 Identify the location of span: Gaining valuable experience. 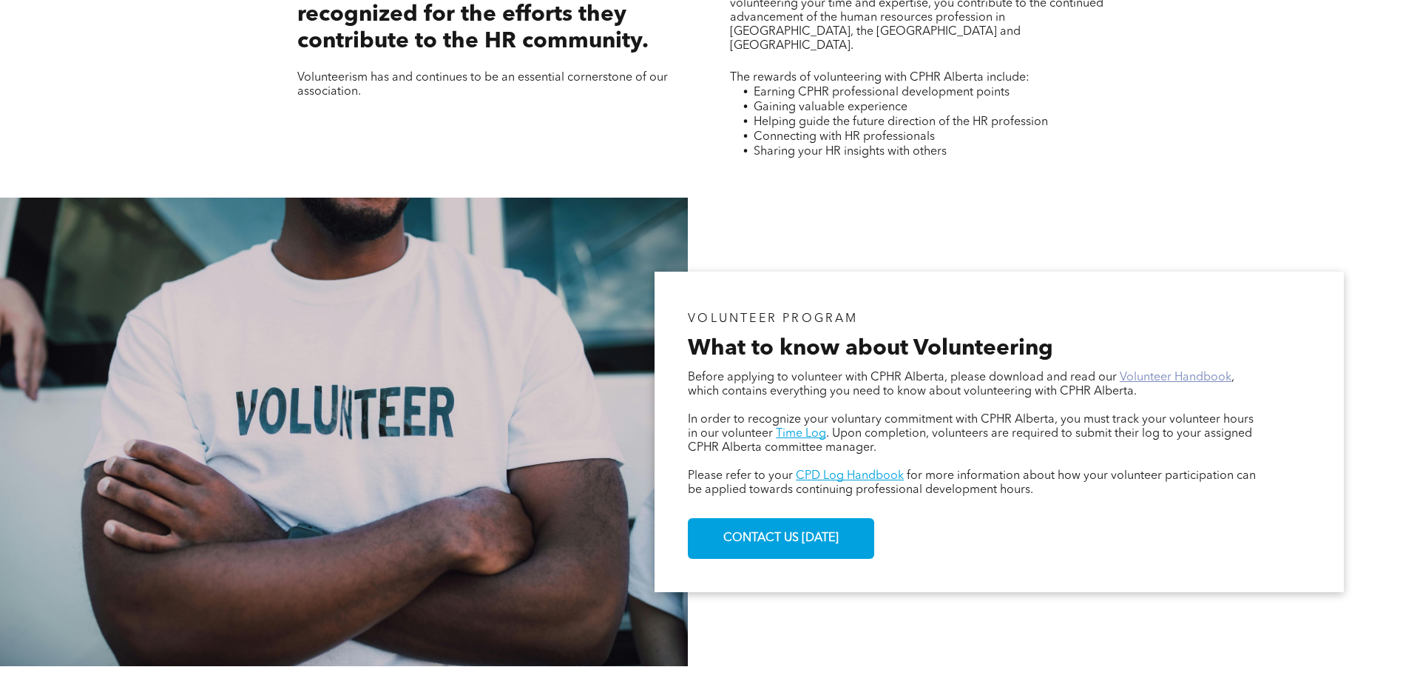
(831, 107).